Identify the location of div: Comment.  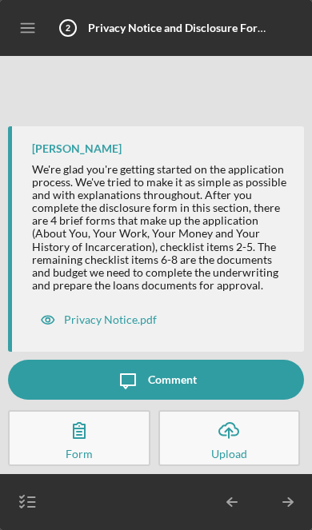
(172, 380).